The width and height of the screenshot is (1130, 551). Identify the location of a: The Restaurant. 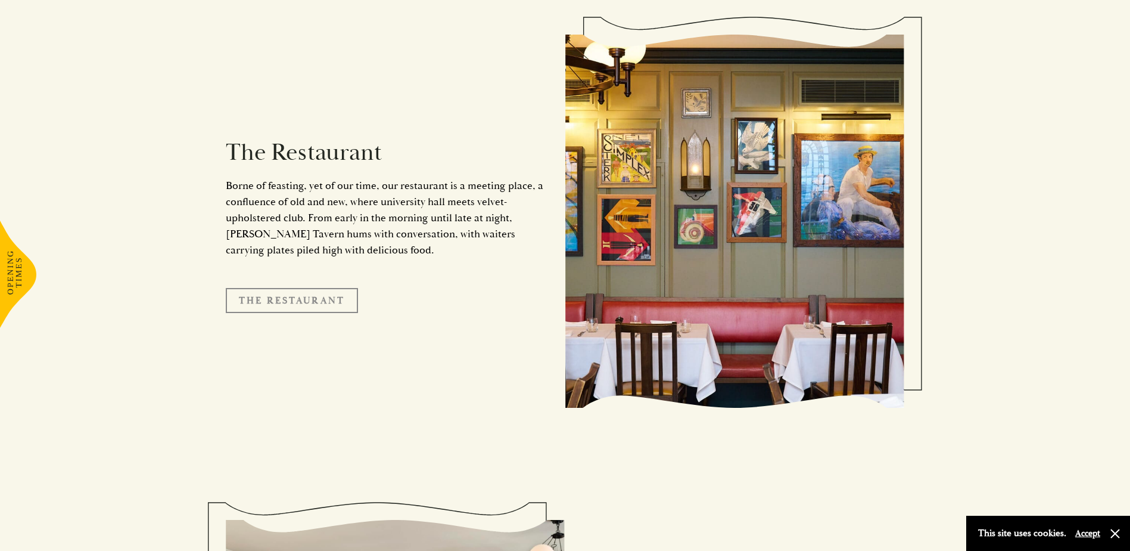
(292, 300).